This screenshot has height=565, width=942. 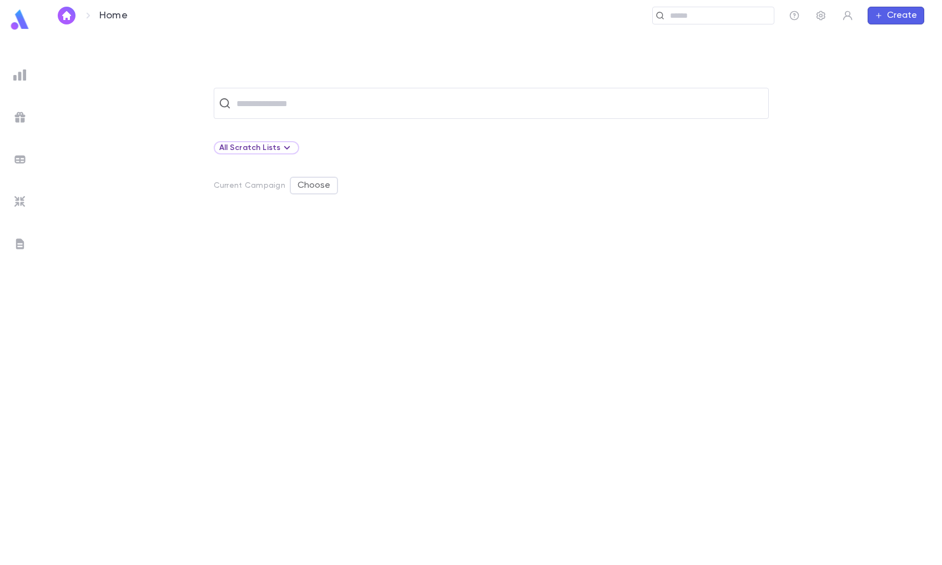 I want to click on img: letters_grey.7941b92b52307dd3b8a917253454ce1c.svg, so click(x=20, y=244).